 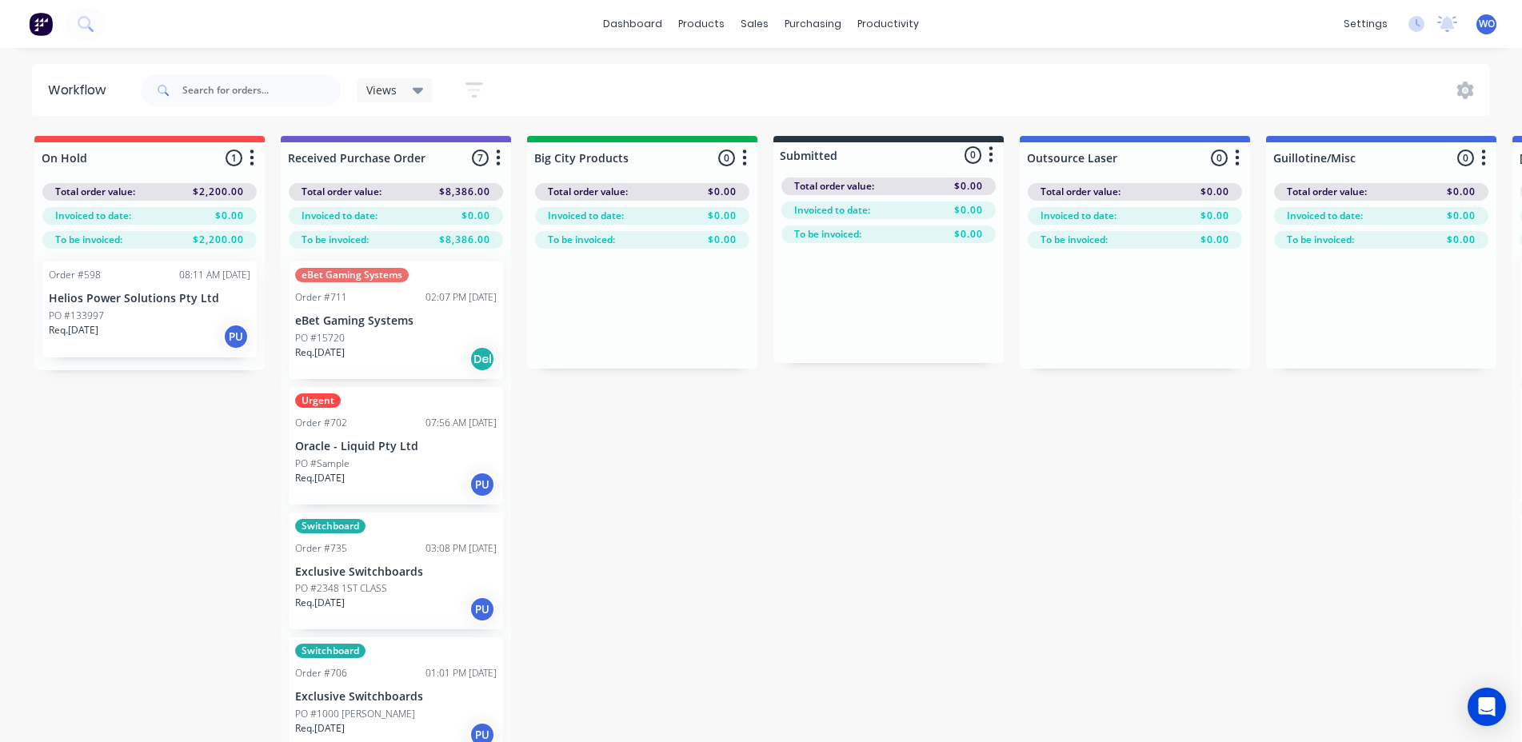 What do you see at coordinates (754, 24) in the screenshot?
I see `div: sales` at bounding box center [754, 24].